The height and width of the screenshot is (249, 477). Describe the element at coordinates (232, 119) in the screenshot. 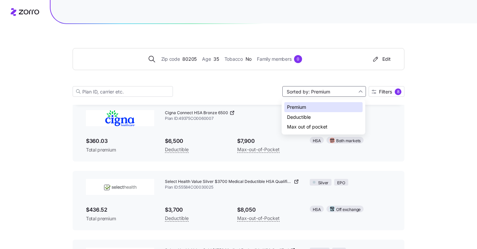

I see `span: Plan ID: 49375CO0060007` at that location.